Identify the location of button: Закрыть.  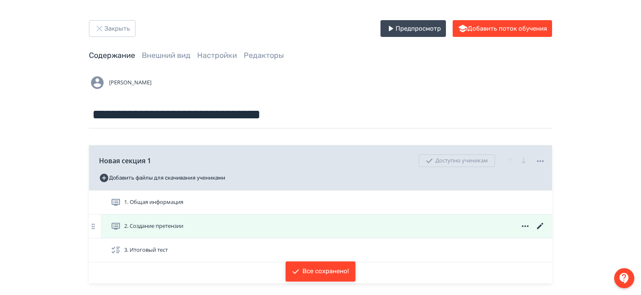
(112, 29).